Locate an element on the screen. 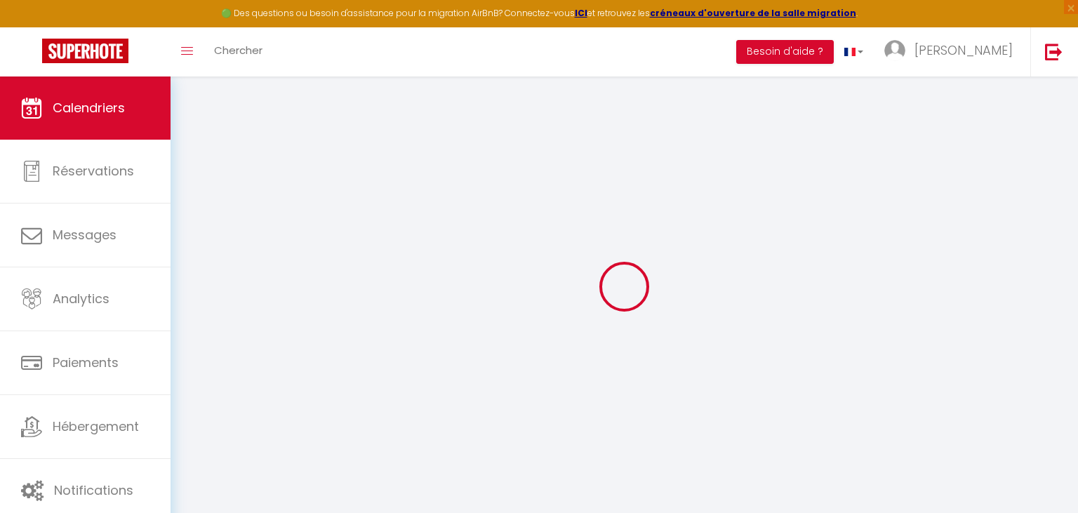  span: Réservations is located at coordinates (93, 170).